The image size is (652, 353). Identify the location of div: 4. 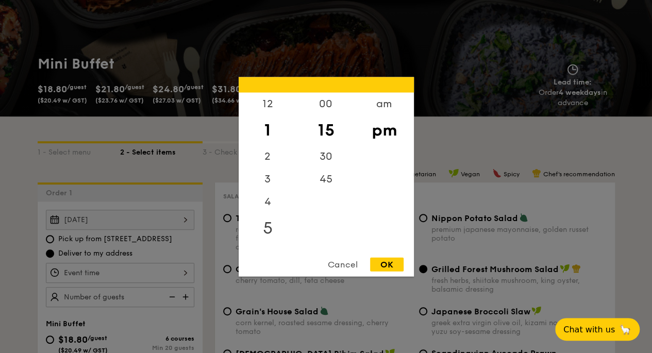
(268, 202).